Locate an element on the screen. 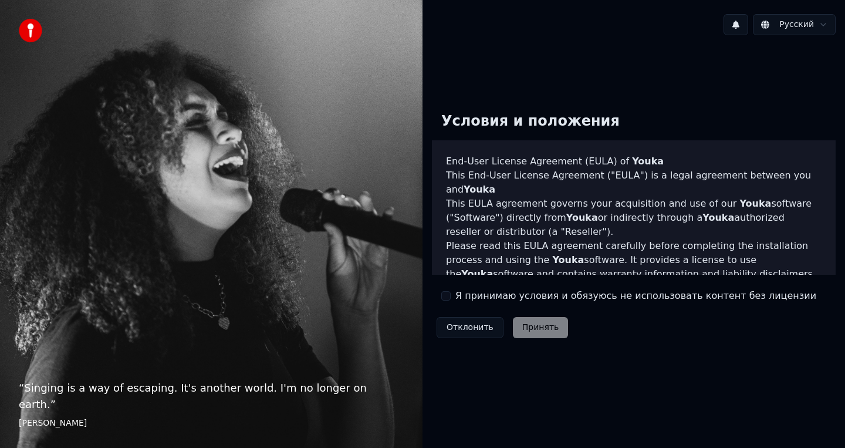 This screenshot has width=845, height=448. button: Отклонить is located at coordinates (470, 327).